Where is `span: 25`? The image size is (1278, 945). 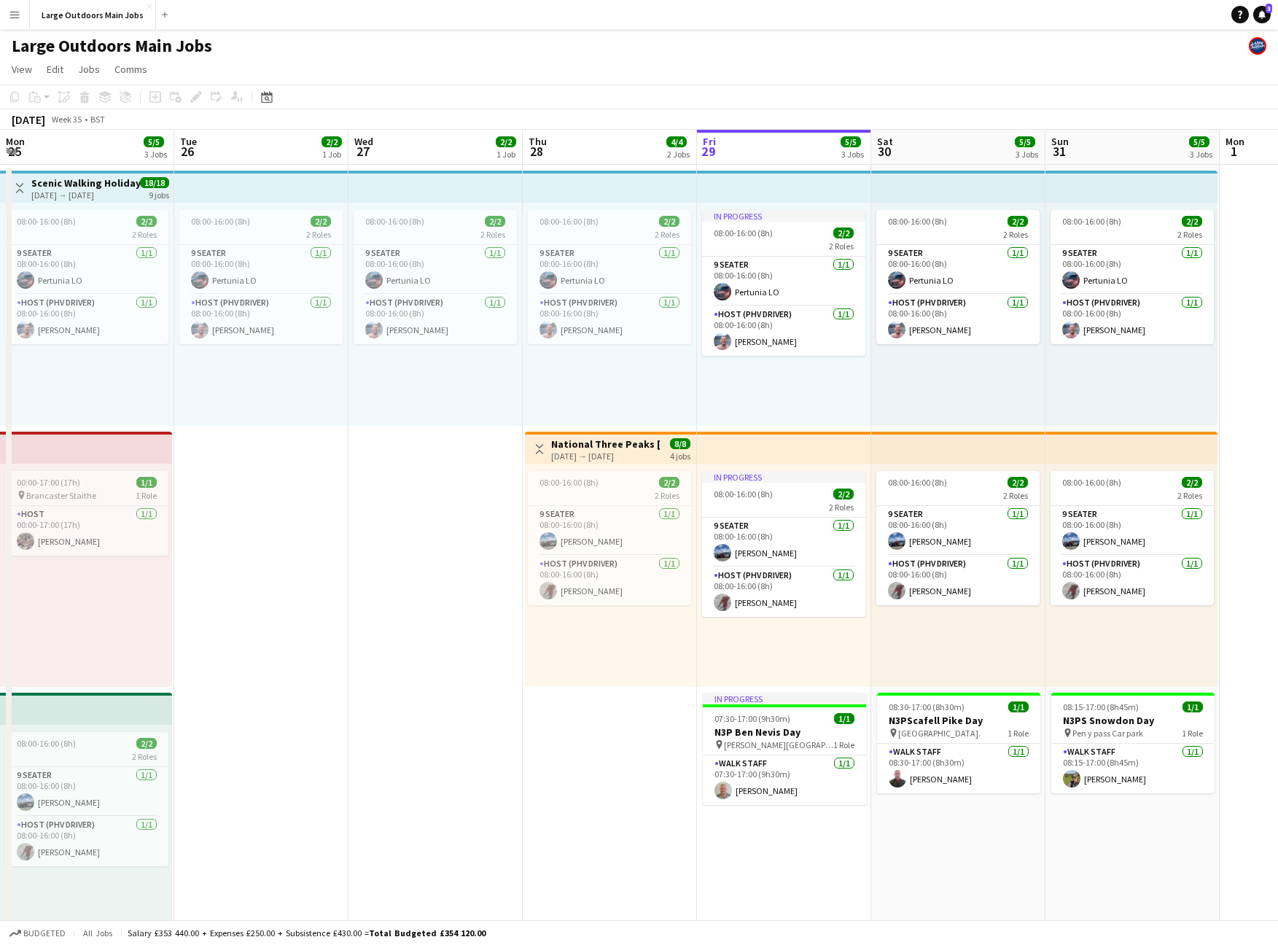 span: 25 is located at coordinates (14, 151).